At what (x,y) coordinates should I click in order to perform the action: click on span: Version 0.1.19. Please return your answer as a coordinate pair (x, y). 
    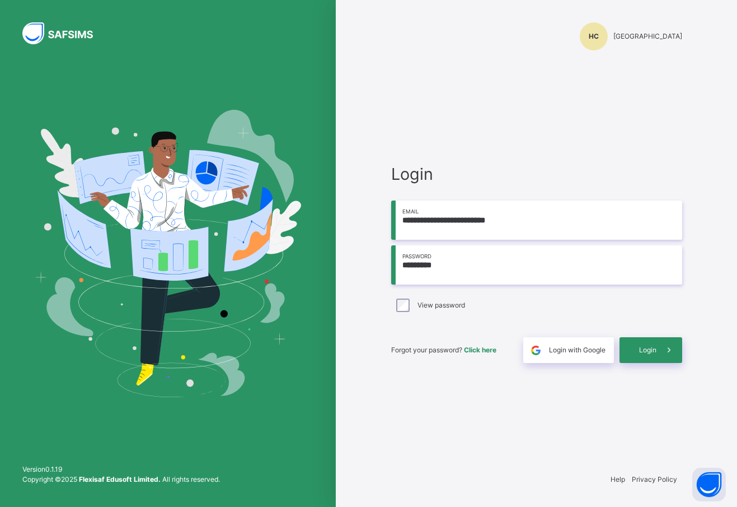
    Looking at the image, I should click on (121, 469).